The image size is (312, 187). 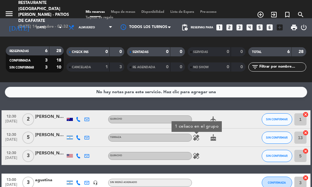 I want to click on i: add_circle_outline, so click(x=261, y=15).